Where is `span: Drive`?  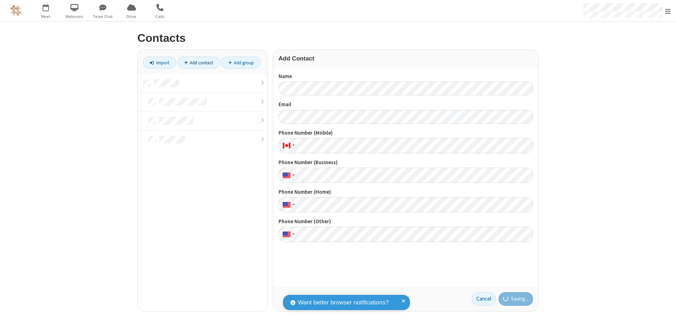
span: Drive is located at coordinates (131, 17).